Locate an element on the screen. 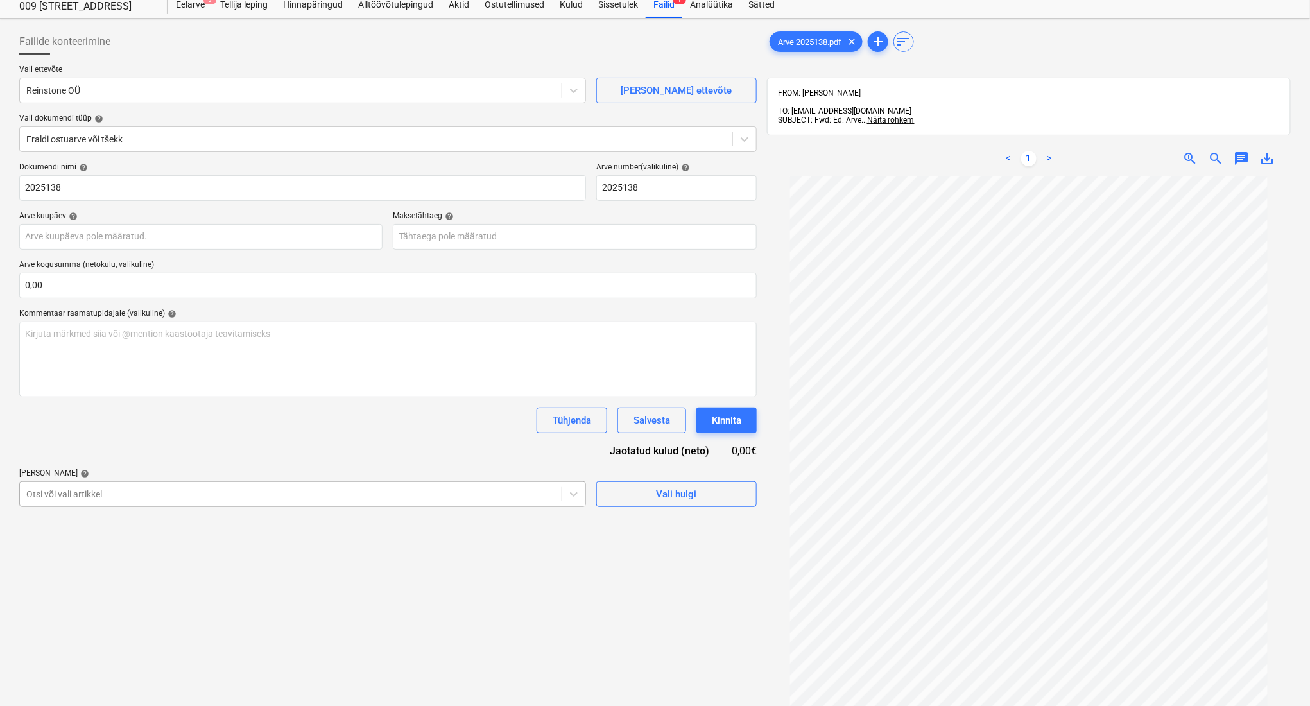 The height and width of the screenshot is (706, 1310). input: Arve number is located at coordinates (676, 188).